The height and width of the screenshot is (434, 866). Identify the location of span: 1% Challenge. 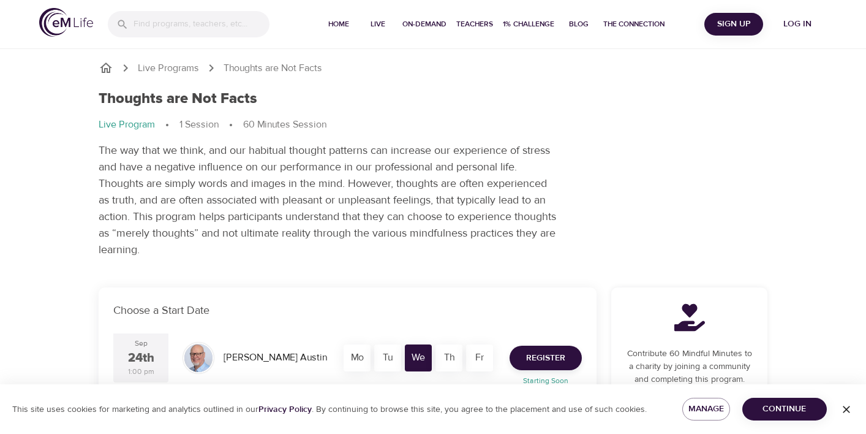
(529, 24).